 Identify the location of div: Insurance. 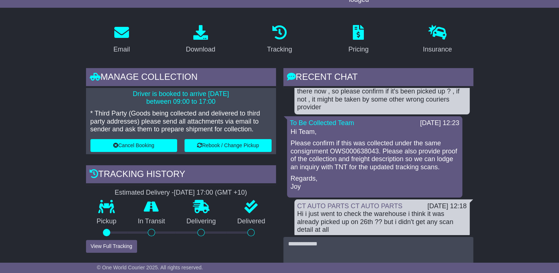
(438, 49).